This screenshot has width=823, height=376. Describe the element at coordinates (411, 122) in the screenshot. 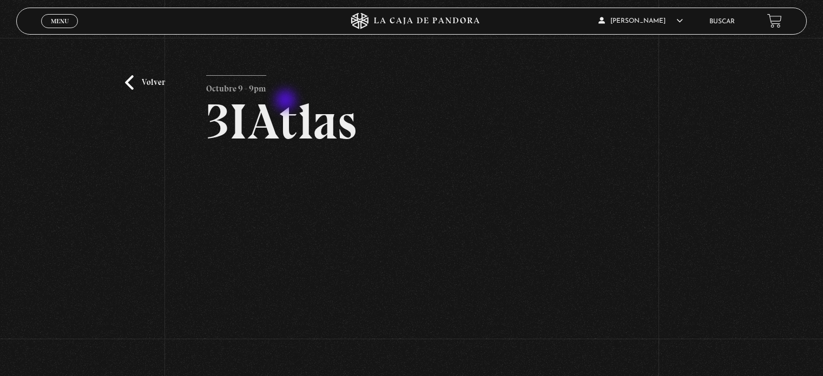

I see `h2: 3IAtlas` at that location.